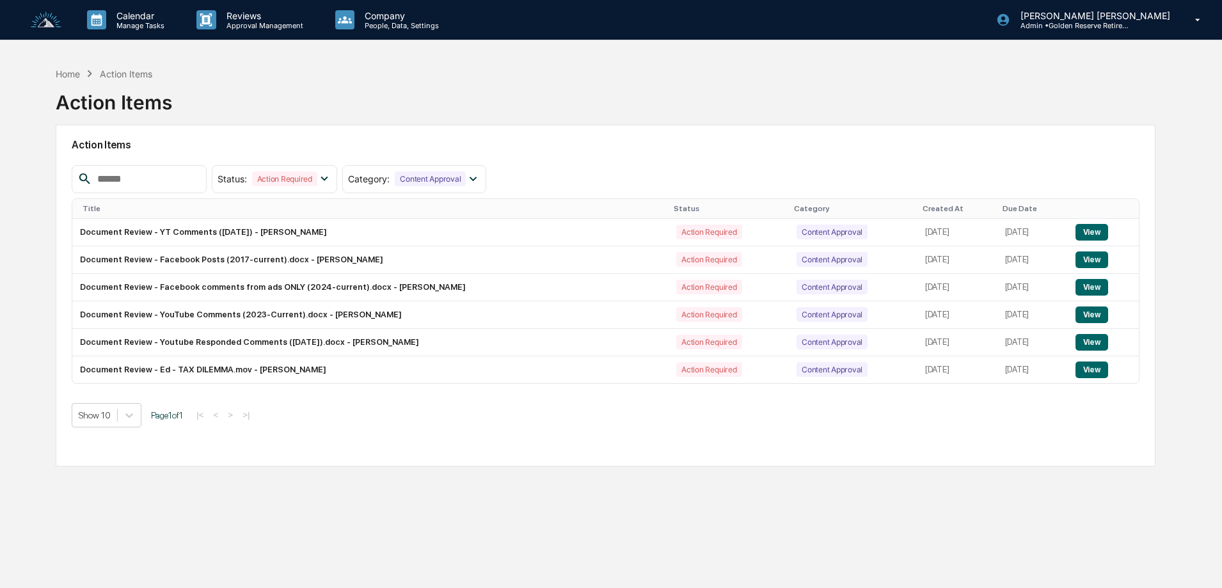 This screenshot has height=588, width=1222. I want to click on h2: Action Items, so click(605, 145).